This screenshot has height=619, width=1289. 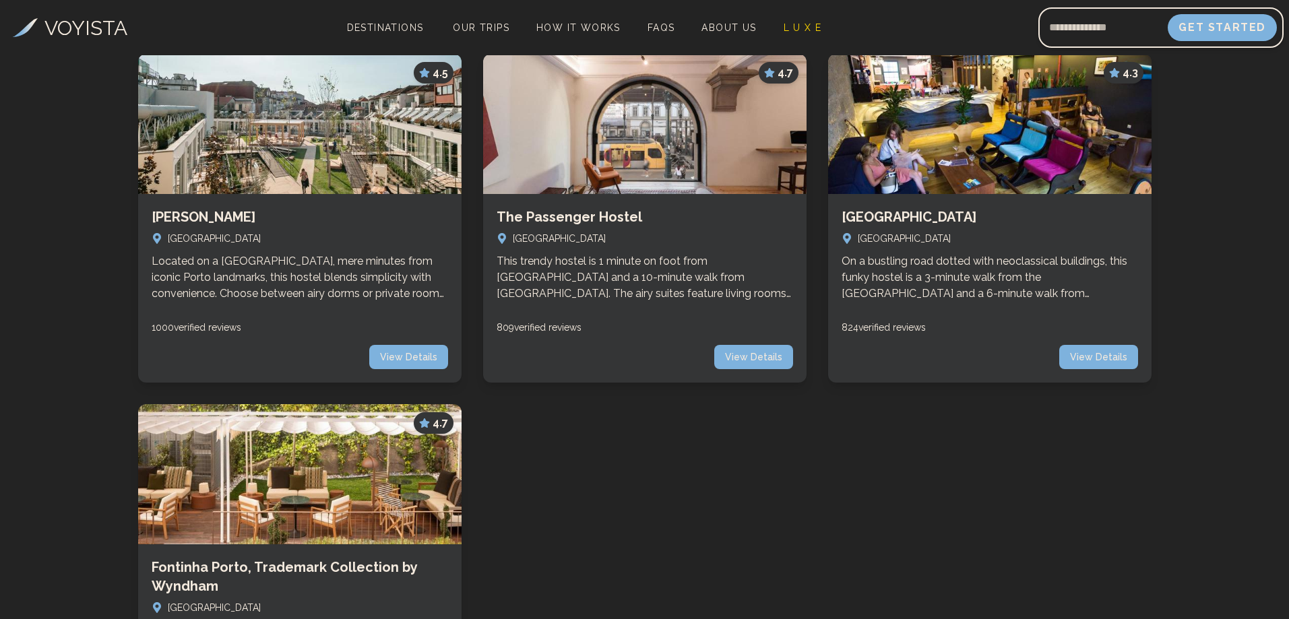 I want to click on span: Destinations, so click(x=385, y=36).